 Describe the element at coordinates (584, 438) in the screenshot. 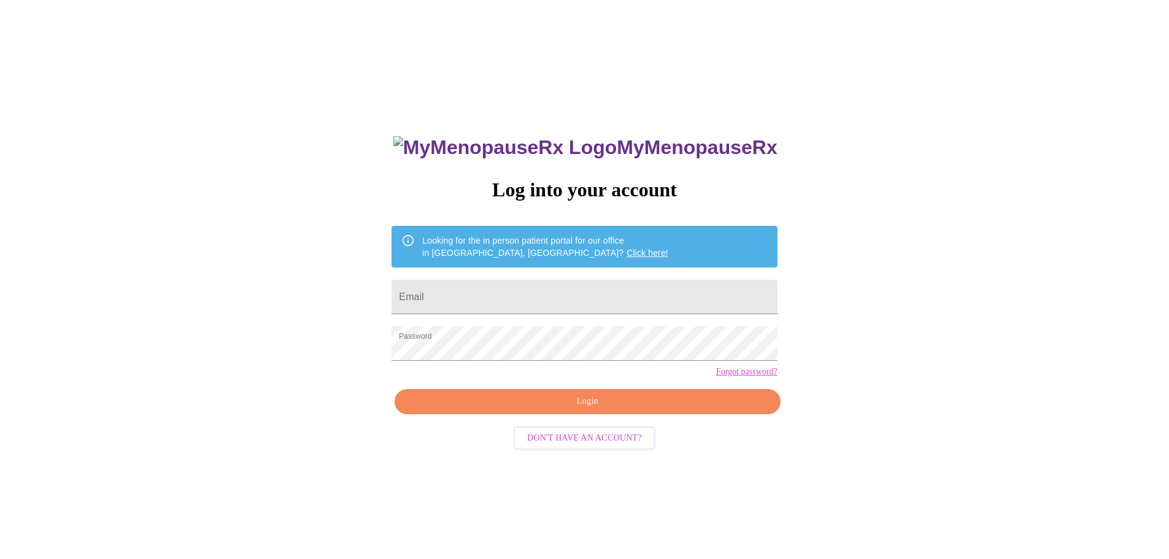

I see `button: Don't have an account?` at that location.